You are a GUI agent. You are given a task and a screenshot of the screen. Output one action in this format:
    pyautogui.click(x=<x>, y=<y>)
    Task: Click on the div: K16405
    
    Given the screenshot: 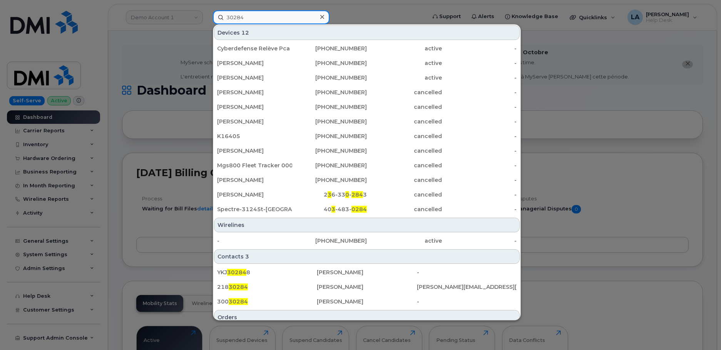 What is the action you would take?
    pyautogui.click(x=255, y=136)
    